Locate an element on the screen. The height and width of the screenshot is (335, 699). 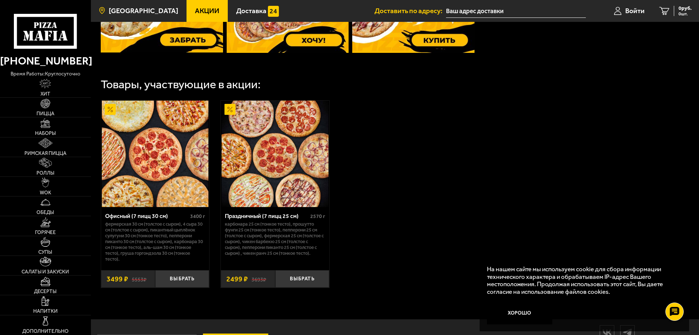
img: Праздничный (7 пицц 25 см) is located at coordinates (275, 154).